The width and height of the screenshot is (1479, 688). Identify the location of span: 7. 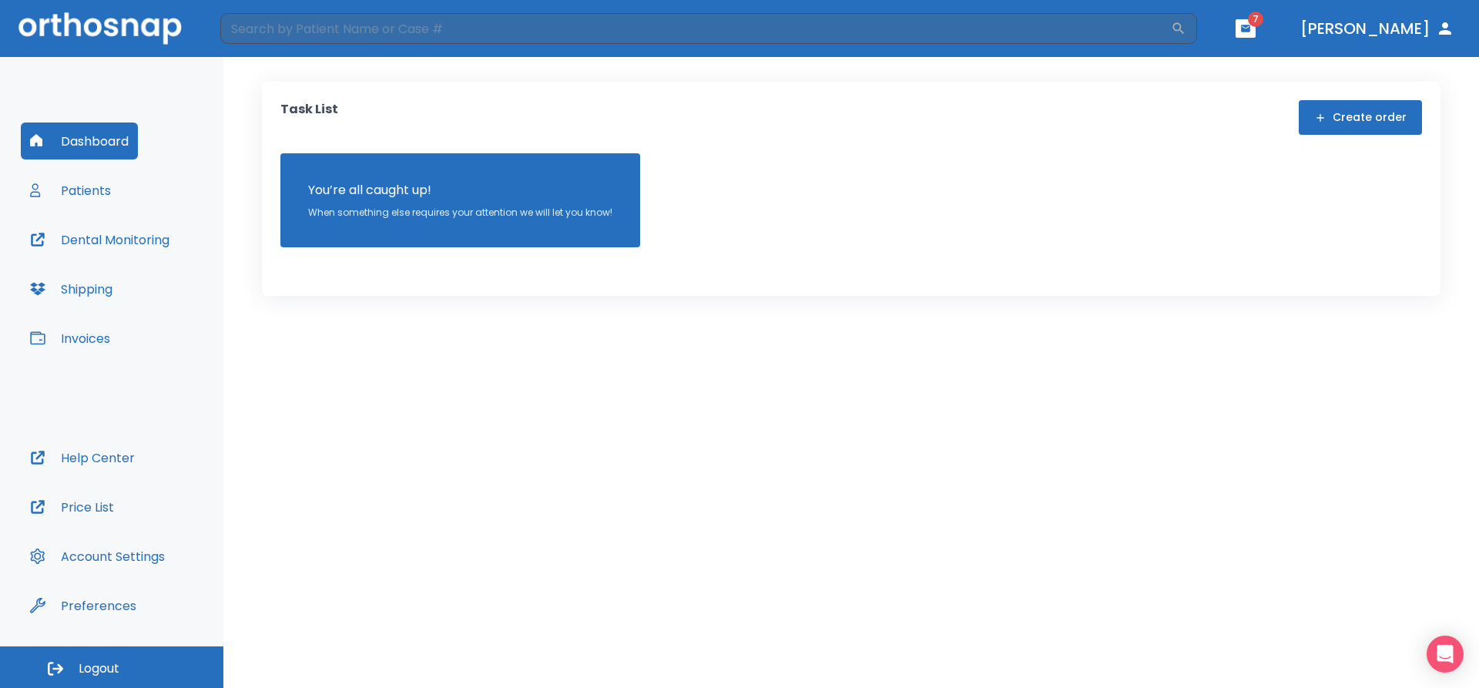
(1255, 19).